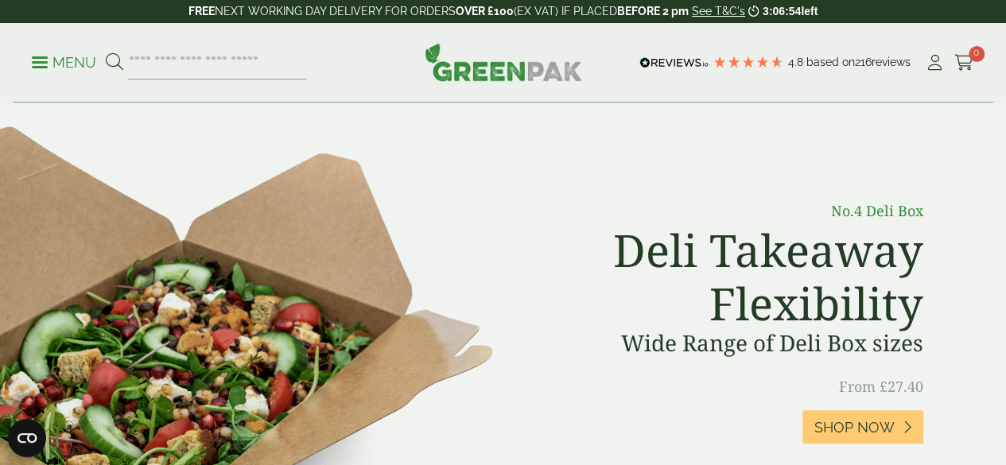 The height and width of the screenshot is (465, 1006). What do you see at coordinates (964, 63) in the screenshot?
I see `a: 0` at bounding box center [964, 63].